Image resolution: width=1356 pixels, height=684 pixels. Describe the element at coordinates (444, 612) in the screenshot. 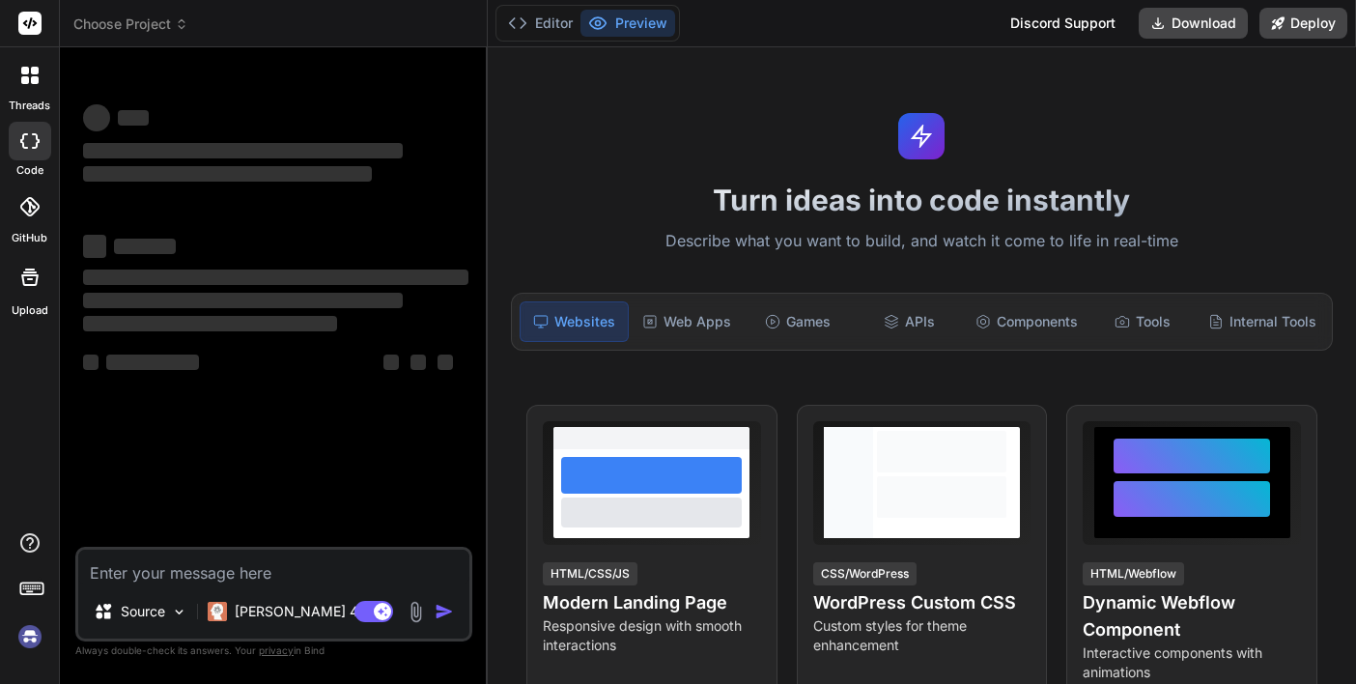

I see `img: icon` at that location.